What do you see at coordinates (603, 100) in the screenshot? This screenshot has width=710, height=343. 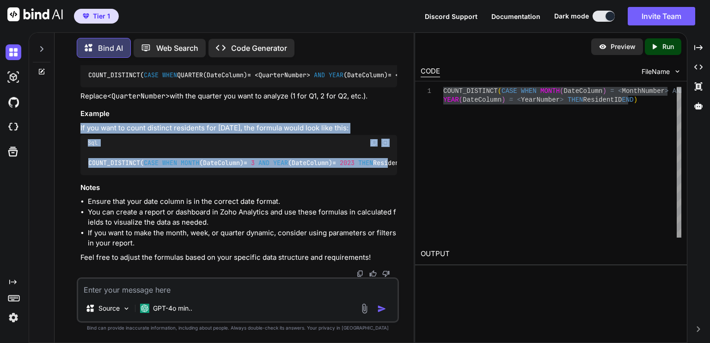 I see `span: ResidentID` at bounding box center [603, 100].